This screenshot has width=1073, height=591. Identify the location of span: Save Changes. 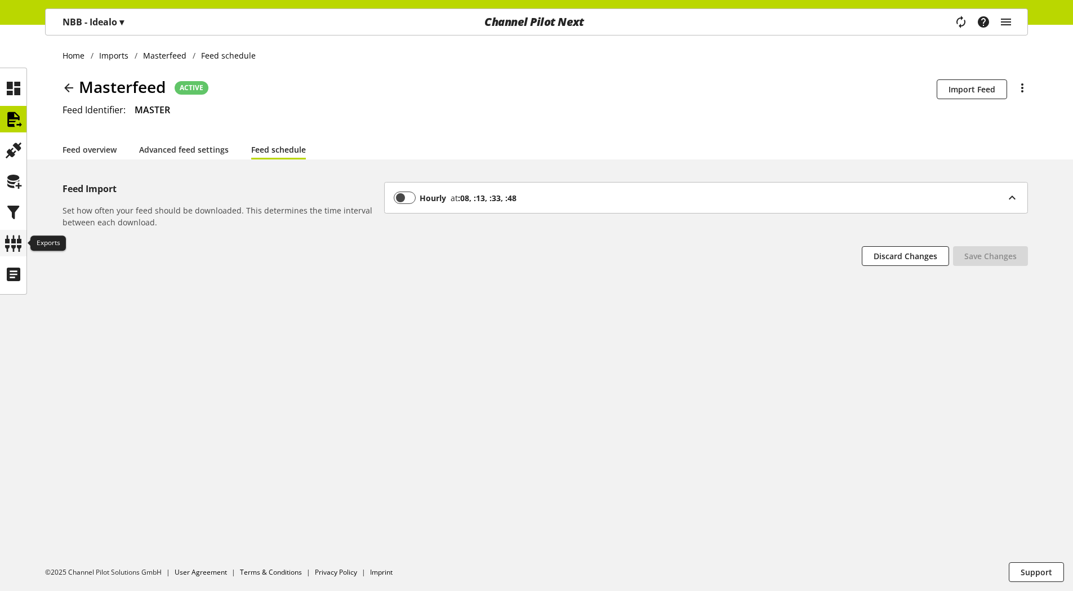
(990, 256).